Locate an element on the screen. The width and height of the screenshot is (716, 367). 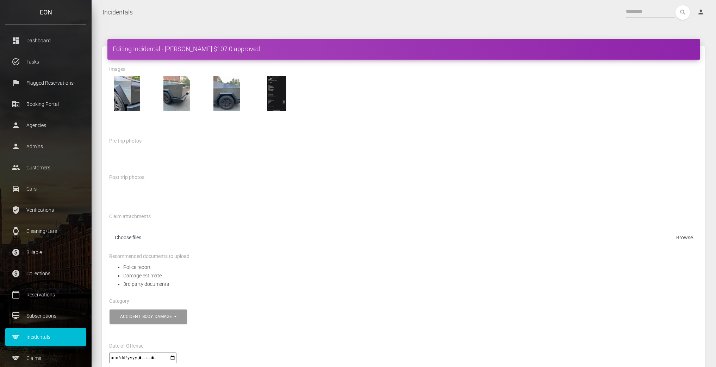
a: Incidentals is located at coordinates (118, 12).